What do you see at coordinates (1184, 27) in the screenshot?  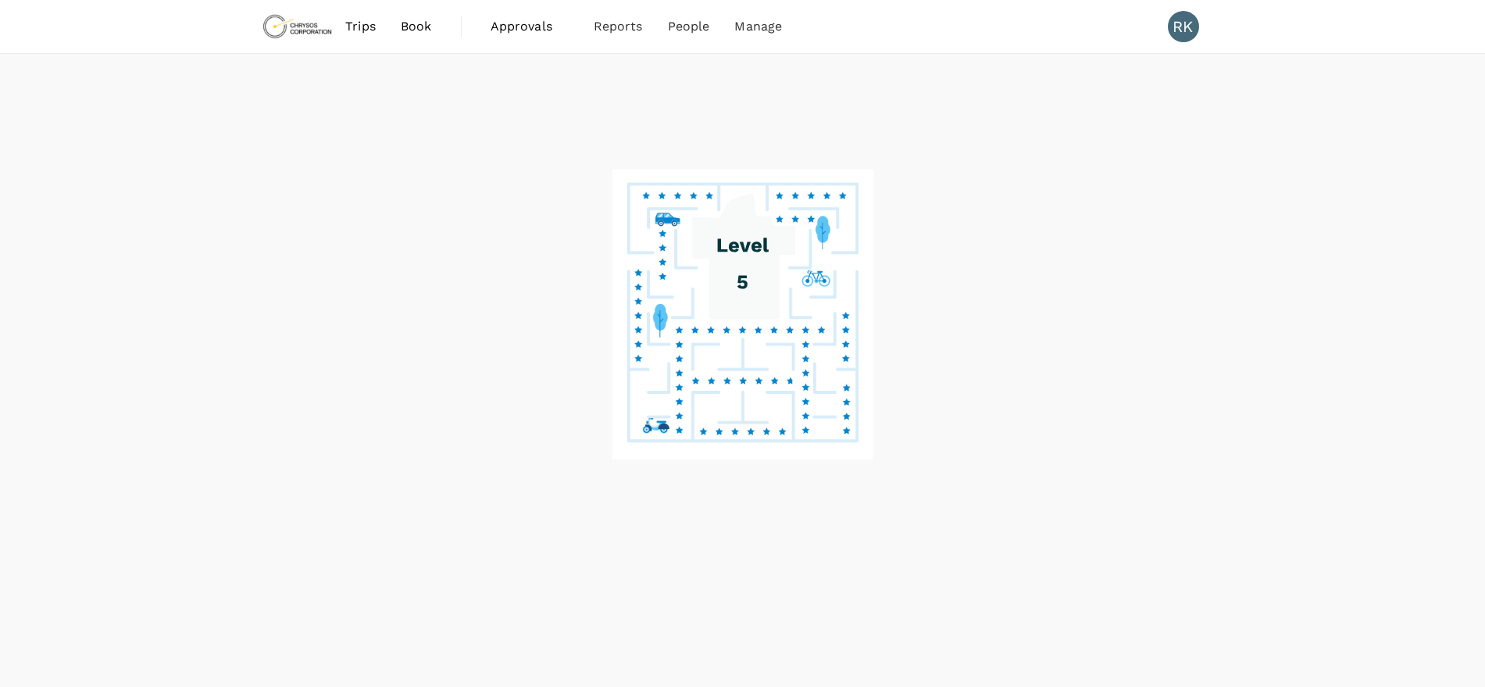 I see `div: RK` at bounding box center [1184, 27].